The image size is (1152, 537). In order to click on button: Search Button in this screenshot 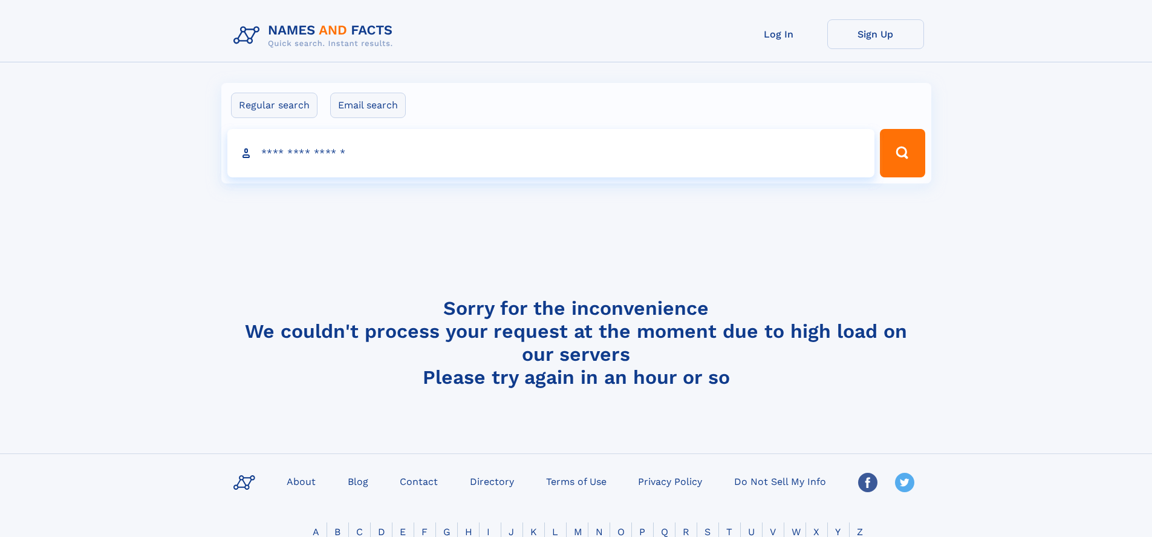, I will do `click(902, 153)`.